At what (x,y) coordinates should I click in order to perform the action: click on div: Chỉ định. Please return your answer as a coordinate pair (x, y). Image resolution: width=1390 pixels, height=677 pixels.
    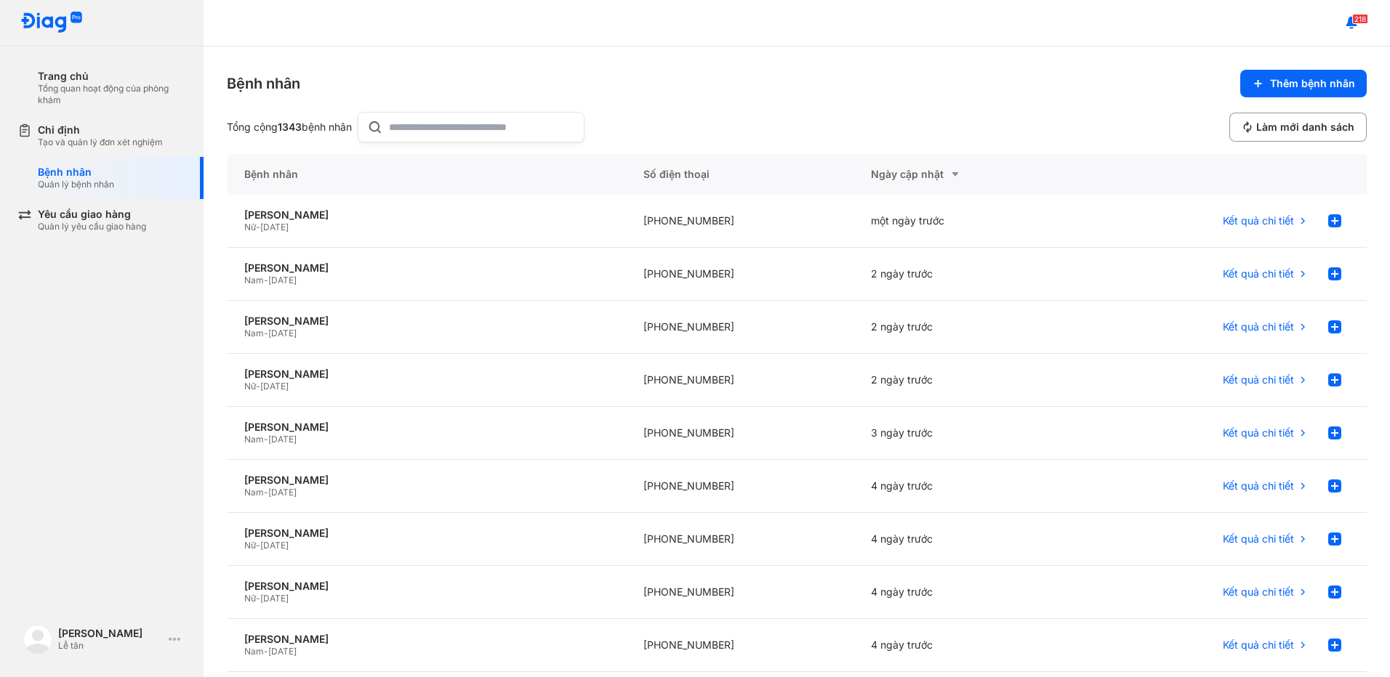
    Looking at the image, I should click on (100, 130).